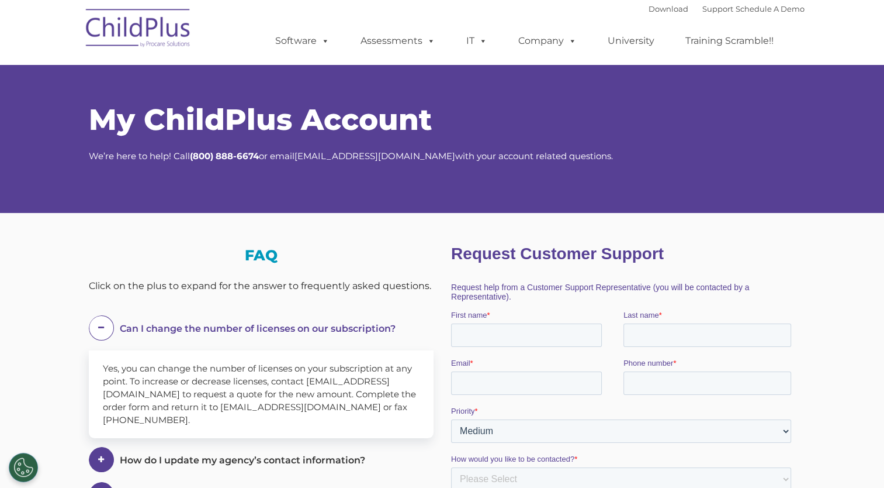 This screenshot has height=488, width=884. What do you see at coordinates (190, 81) in the screenshot?
I see `span: Last name` at bounding box center [190, 81].